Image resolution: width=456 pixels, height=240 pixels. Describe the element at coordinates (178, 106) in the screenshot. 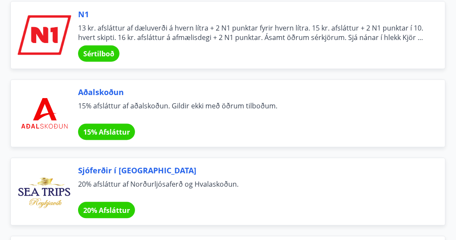

I see `font: 15% afsláttur af aðalskoðun. Gildir ekki með öðrum tilboðum.` at that location.